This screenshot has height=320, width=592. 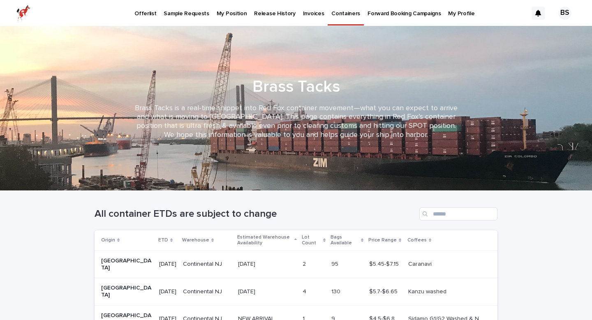 What do you see at coordinates (296, 122) in the screenshot?
I see `p: Brass Tacks is a real-time snippet into Red Fox container movement—what you can expect to arrive ...` at bounding box center [296, 122].